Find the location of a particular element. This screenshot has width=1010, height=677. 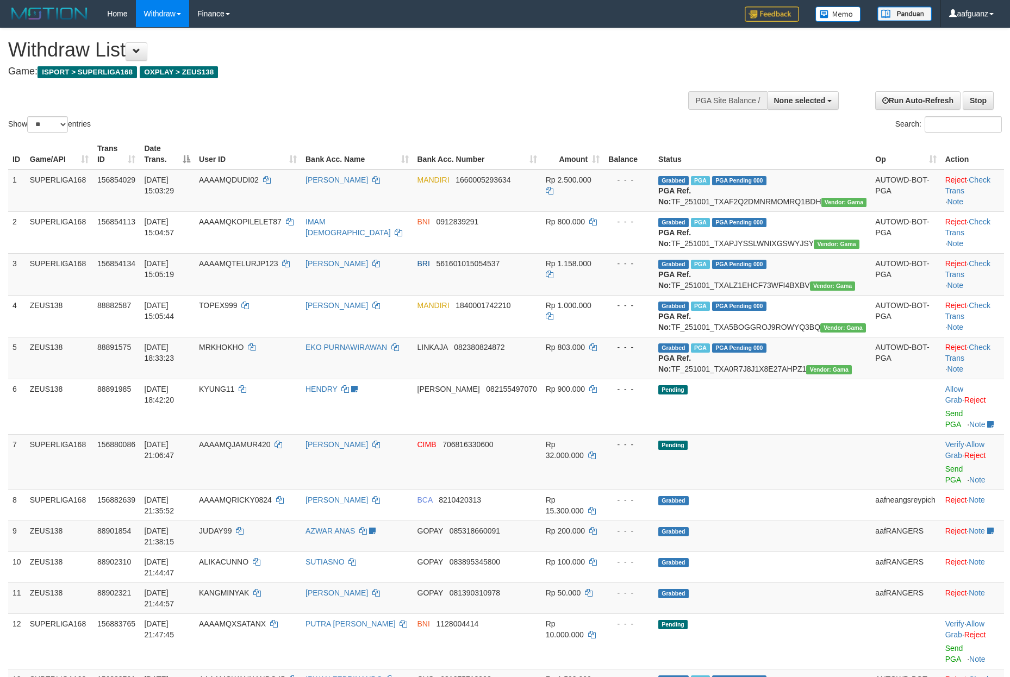

td: aafRANGERS is located at coordinates (905, 598).